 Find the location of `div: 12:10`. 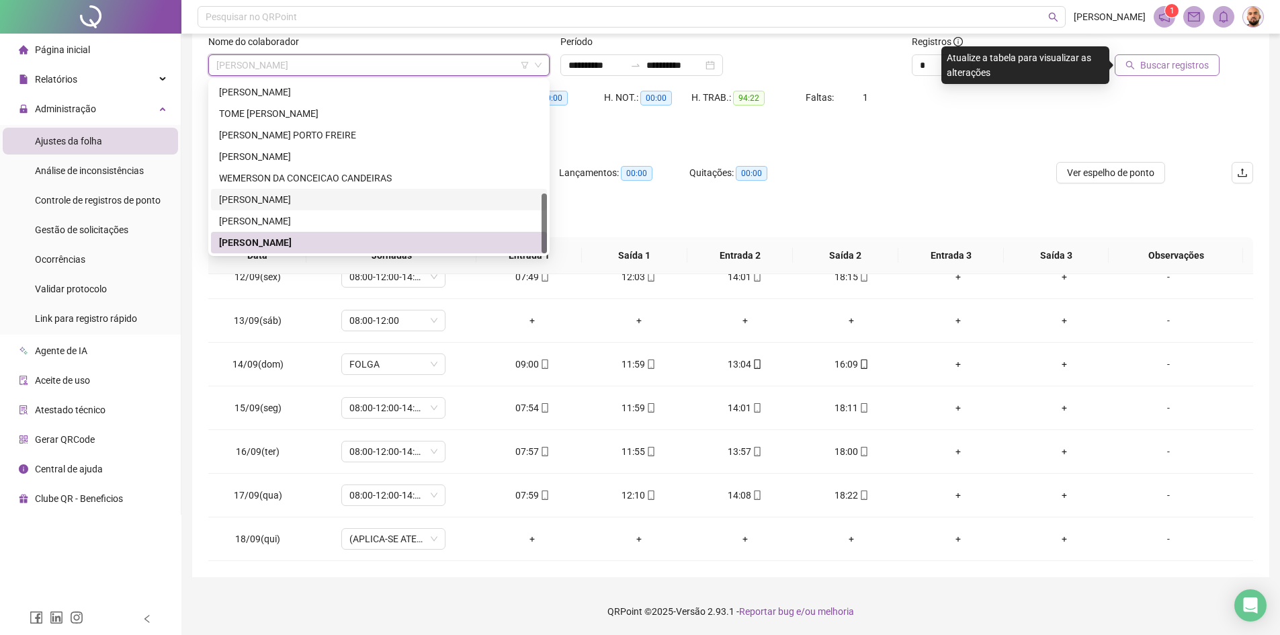

div: 12:10 is located at coordinates (638, 495).